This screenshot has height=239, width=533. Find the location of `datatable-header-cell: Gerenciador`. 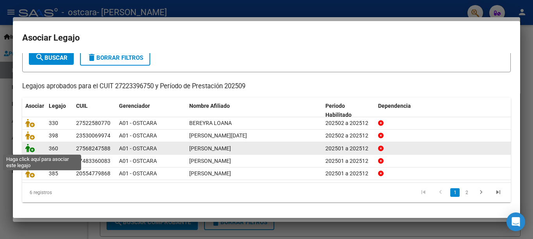

datatable-header-cell: Gerenciador is located at coordinates (151, 110).